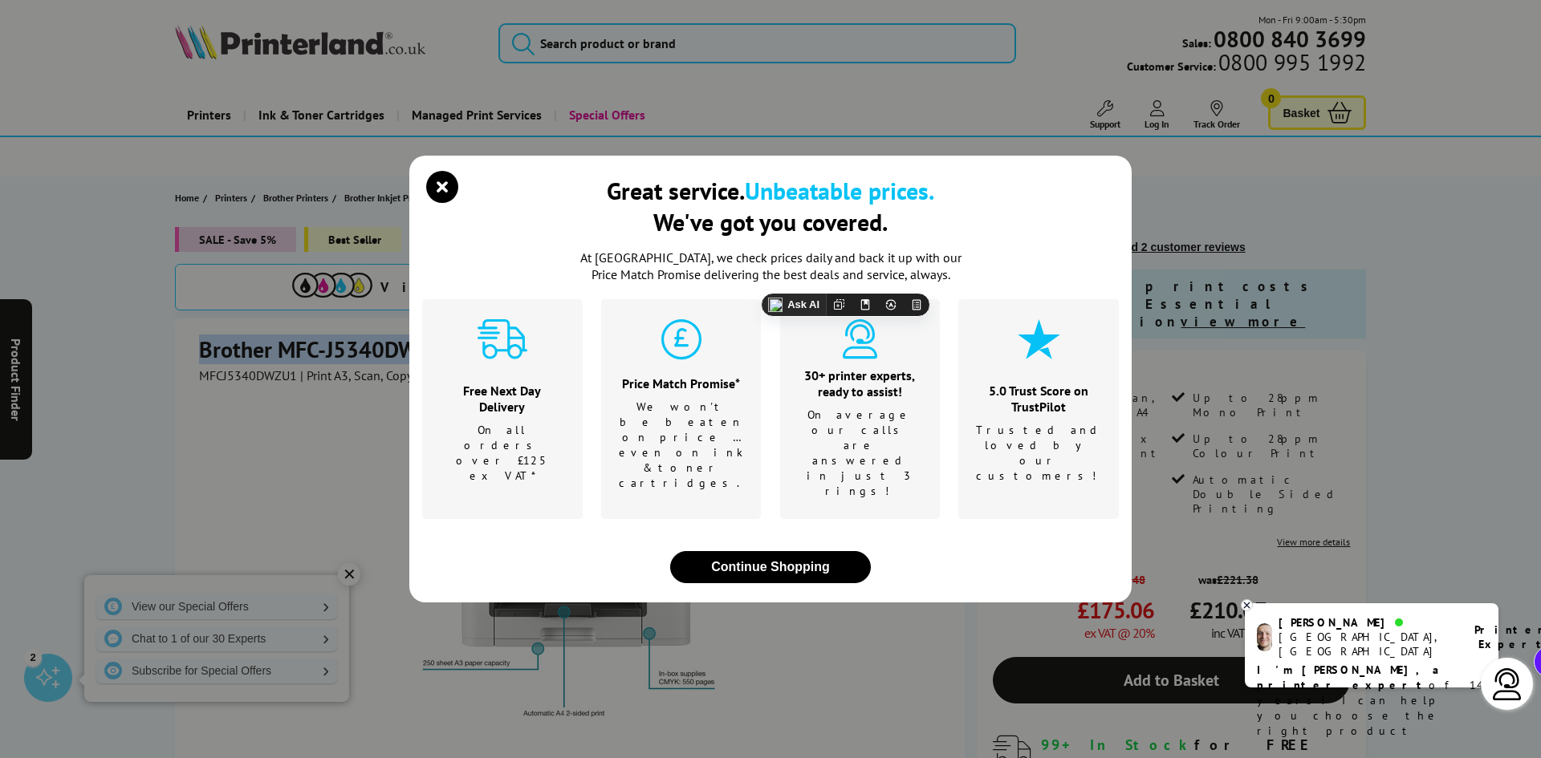 The width and height of the screenshot is (1541, 758). Describe the element at coordinates (502, 453) in the screenshot. I see `p: On all orders over £125 ex VAT*` at that location.